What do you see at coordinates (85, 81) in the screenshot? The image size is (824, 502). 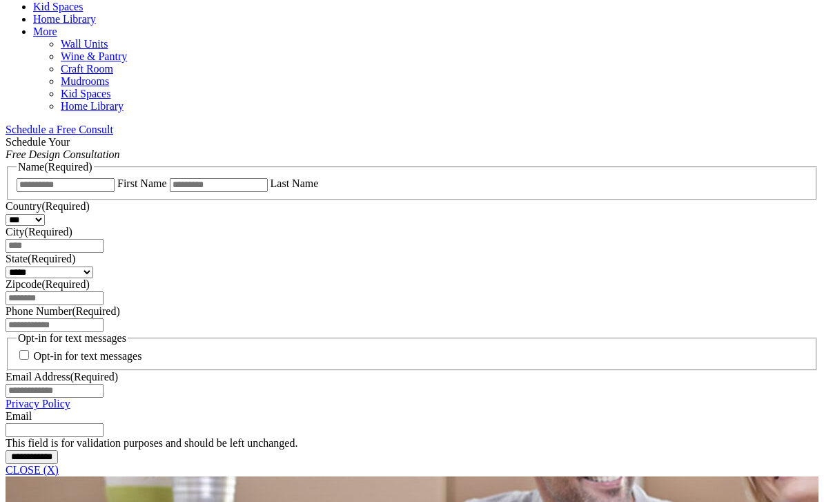 I see `a: Mudrooms` at bounding box center [85, 81].